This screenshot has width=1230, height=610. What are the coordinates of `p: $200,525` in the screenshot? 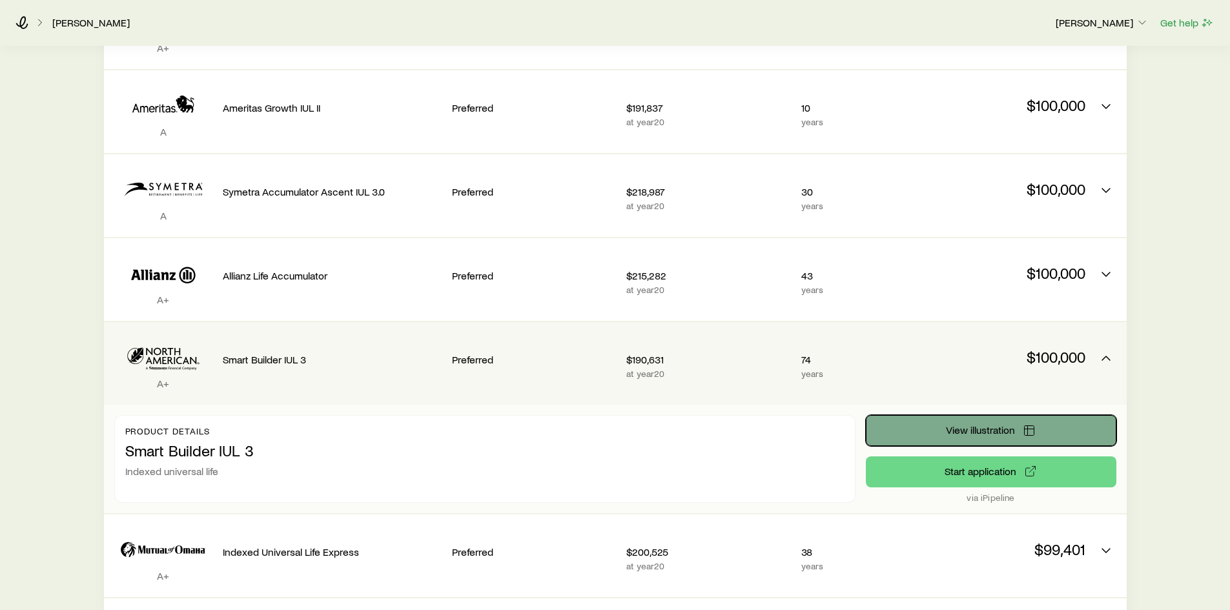 It's located at (708, 552).